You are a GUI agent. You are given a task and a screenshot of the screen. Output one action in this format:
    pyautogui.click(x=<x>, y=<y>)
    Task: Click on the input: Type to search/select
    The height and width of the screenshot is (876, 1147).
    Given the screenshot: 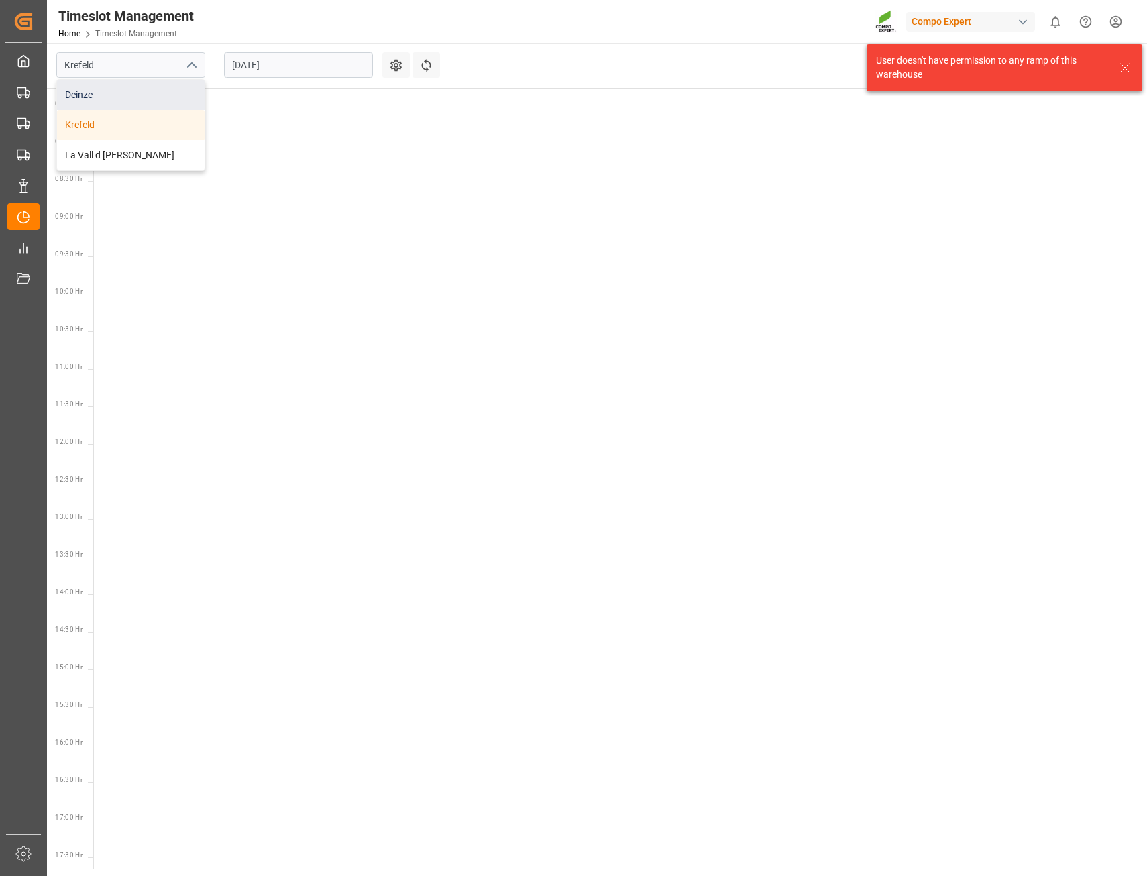 What is the action you would take?
    pyautogui.click(x=131, y=65)
    